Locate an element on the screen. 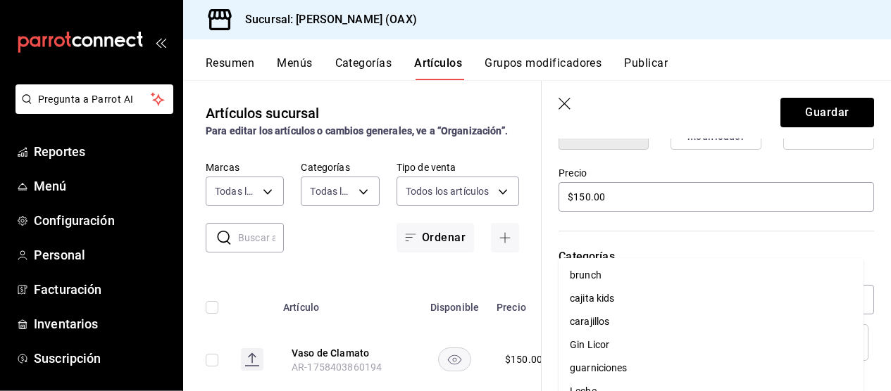  button: Guardar is located at coordinates (826, 113).